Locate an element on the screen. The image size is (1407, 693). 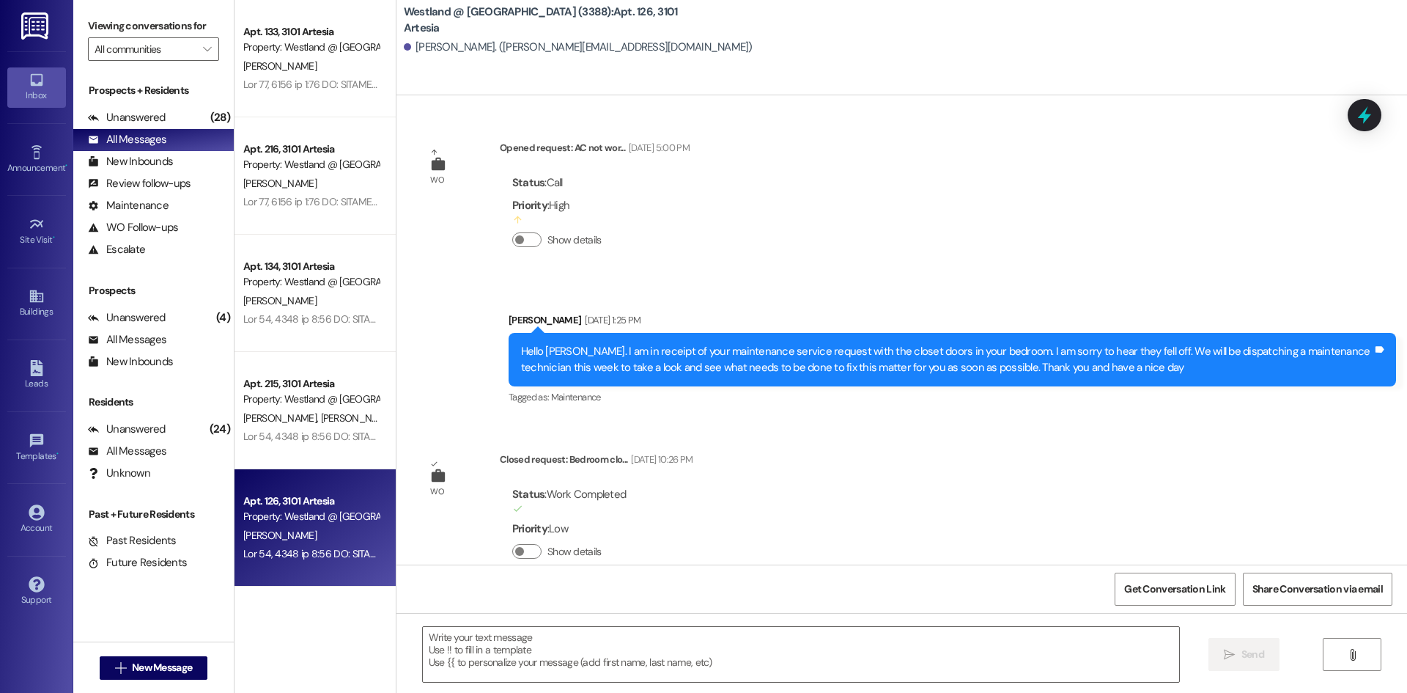
input: All communities is located at coordinates (145, 49).